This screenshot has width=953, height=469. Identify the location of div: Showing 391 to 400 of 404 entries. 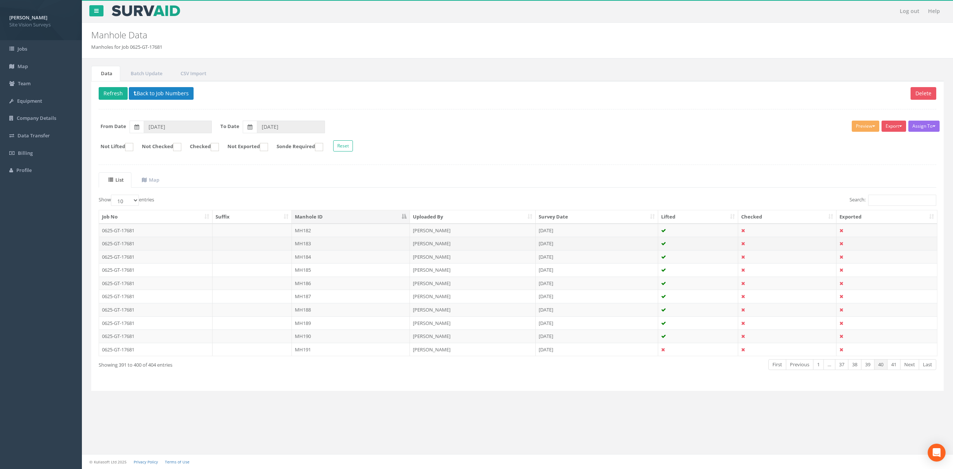
(270, 363).